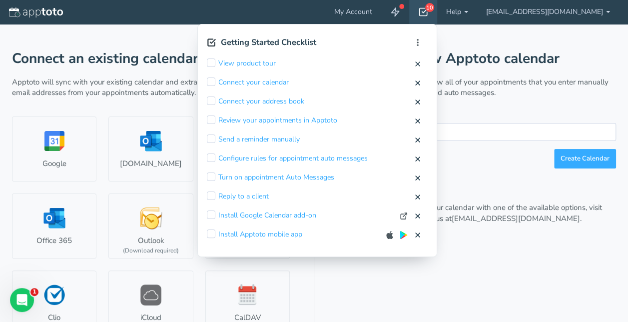 This screenshot has height=322, width=628. What do you see at coordinates (477, 131) in the screenshot?
I see `input: e.g. Appointments` at bounding box center [477, 131].